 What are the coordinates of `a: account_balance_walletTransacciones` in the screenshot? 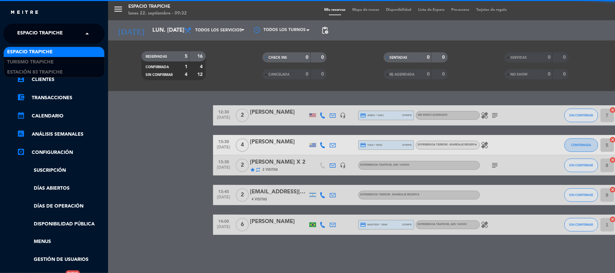 It's located at (61, 98).